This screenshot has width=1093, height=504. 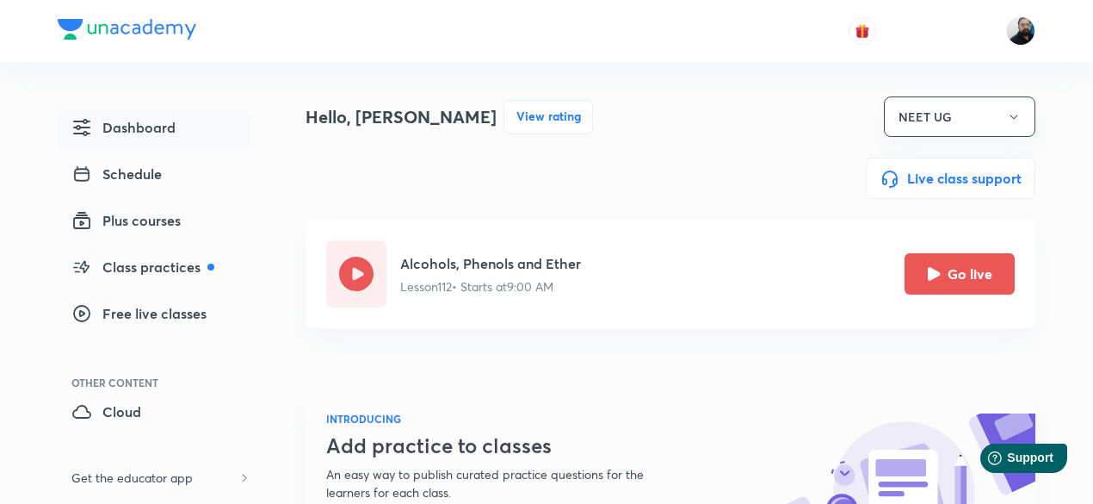 I want to click on p: Lesson 112 • Starts at 9:00 AM, so click(x=491, y=286).